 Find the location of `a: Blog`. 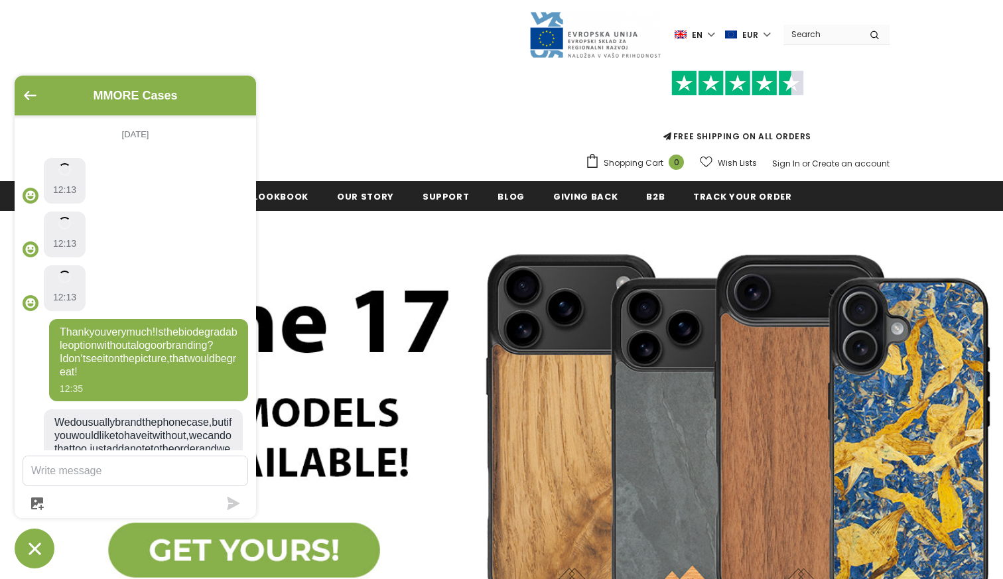

a: Blog is located at coordinates (511, 196).